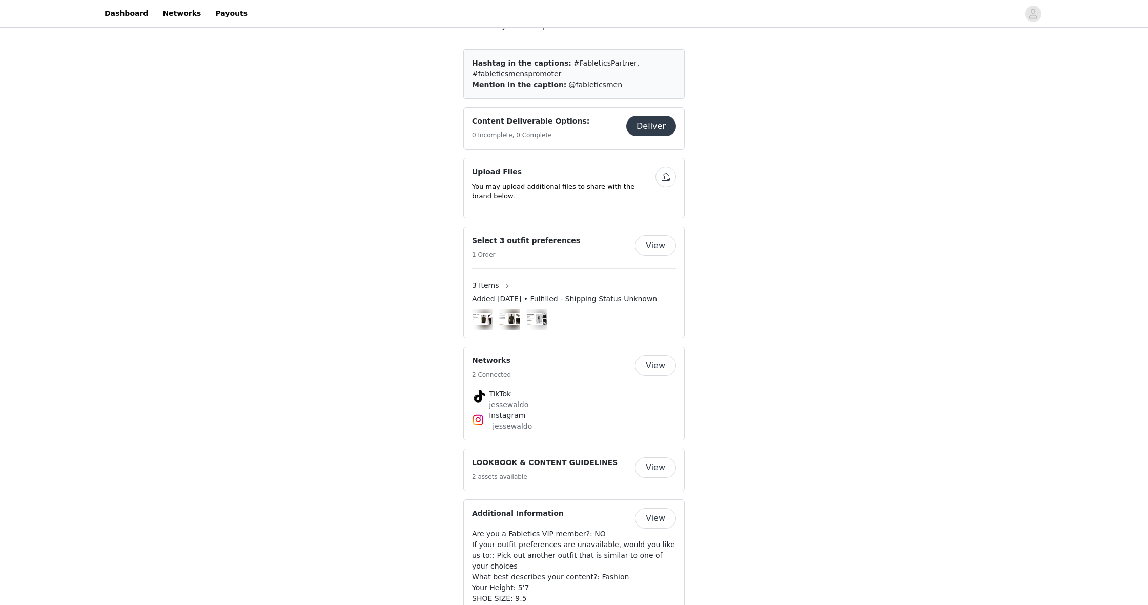 The image size is (1148, 605). Describe the element at coordinates (574, 393) in the screenshot. I see `div: Networks` at that location.